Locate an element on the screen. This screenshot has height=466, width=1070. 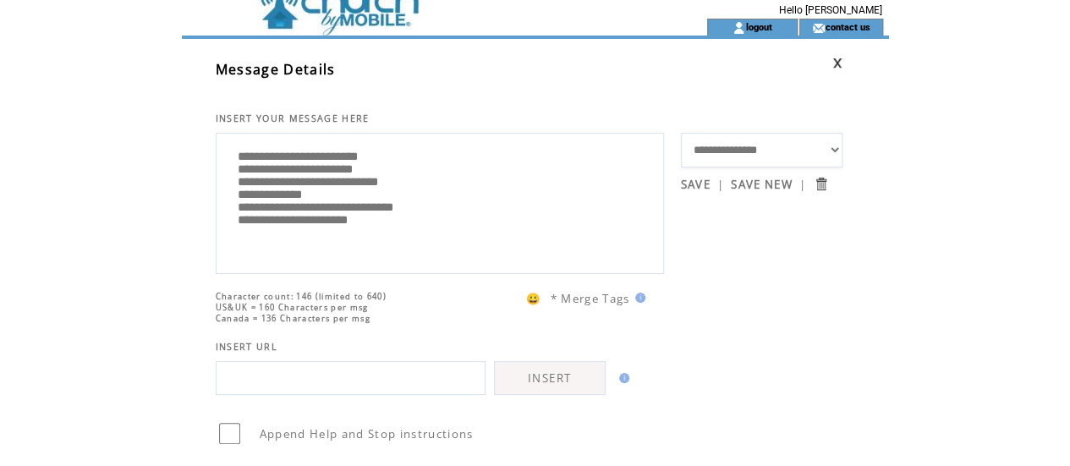
a: INSERT is located at coordinates (550, 378).